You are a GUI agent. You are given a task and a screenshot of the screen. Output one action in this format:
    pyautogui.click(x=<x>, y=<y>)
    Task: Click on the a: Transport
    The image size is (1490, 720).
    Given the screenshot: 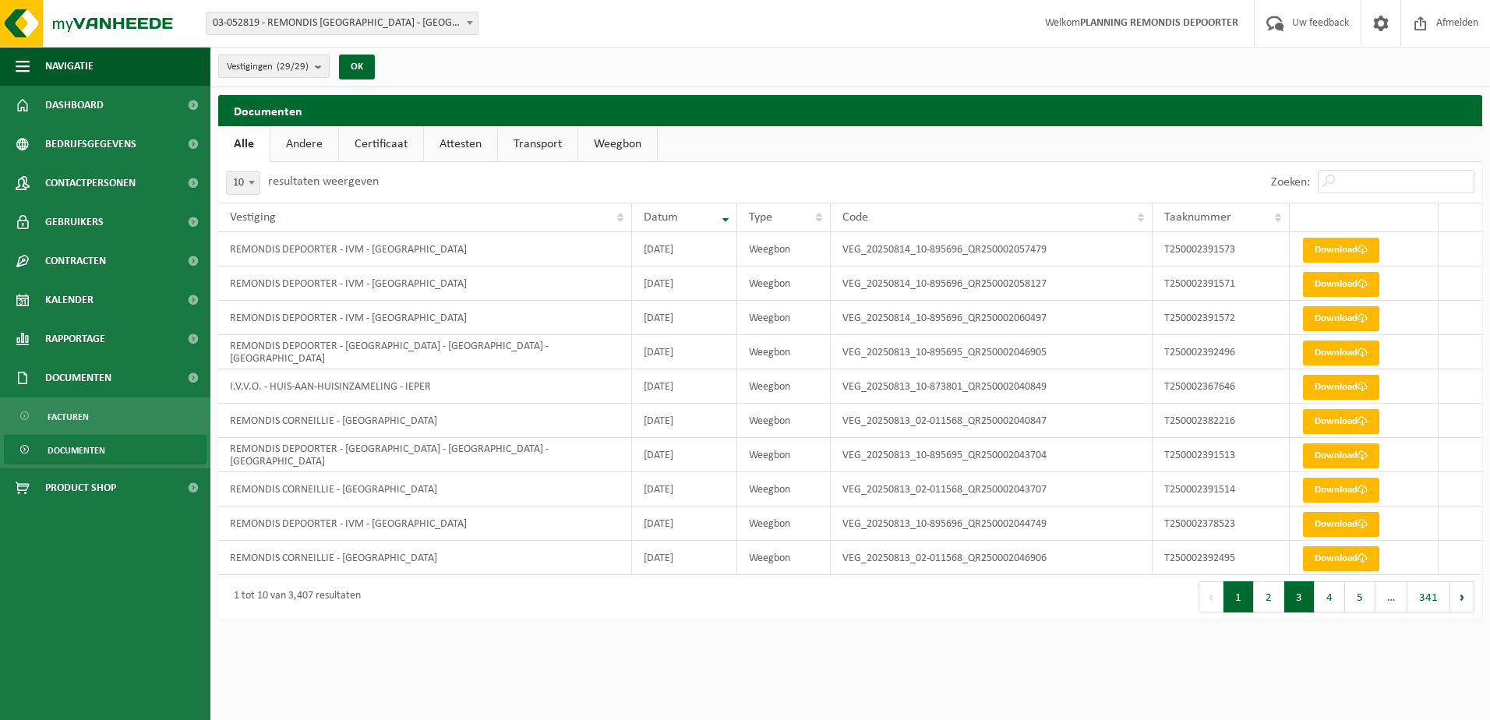 What is the action you would take?
    pyautogui.click(x=538, y=144)
    